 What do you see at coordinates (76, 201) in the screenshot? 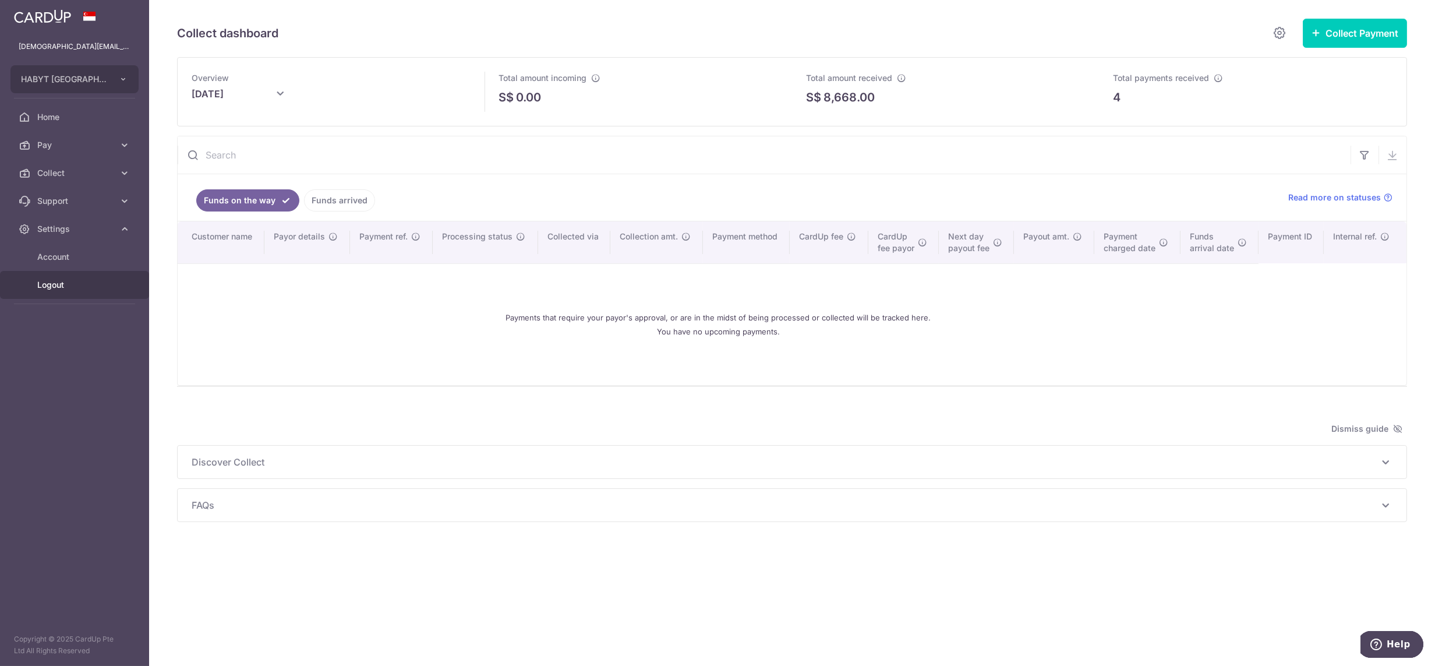
I see `span: Support` at bounding box center [76, 201].